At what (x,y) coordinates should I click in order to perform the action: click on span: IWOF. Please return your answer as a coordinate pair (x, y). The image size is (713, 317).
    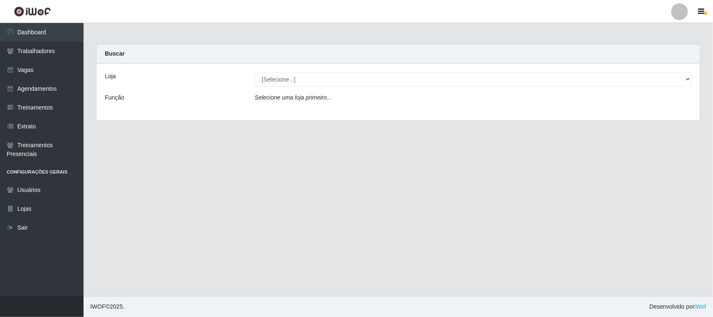
    Looking at the image, I should click on (98, 306).